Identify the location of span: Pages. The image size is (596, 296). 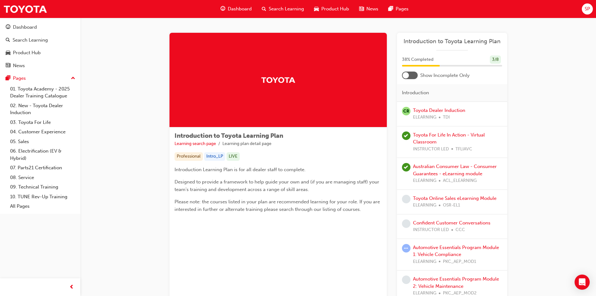
(402, 9).